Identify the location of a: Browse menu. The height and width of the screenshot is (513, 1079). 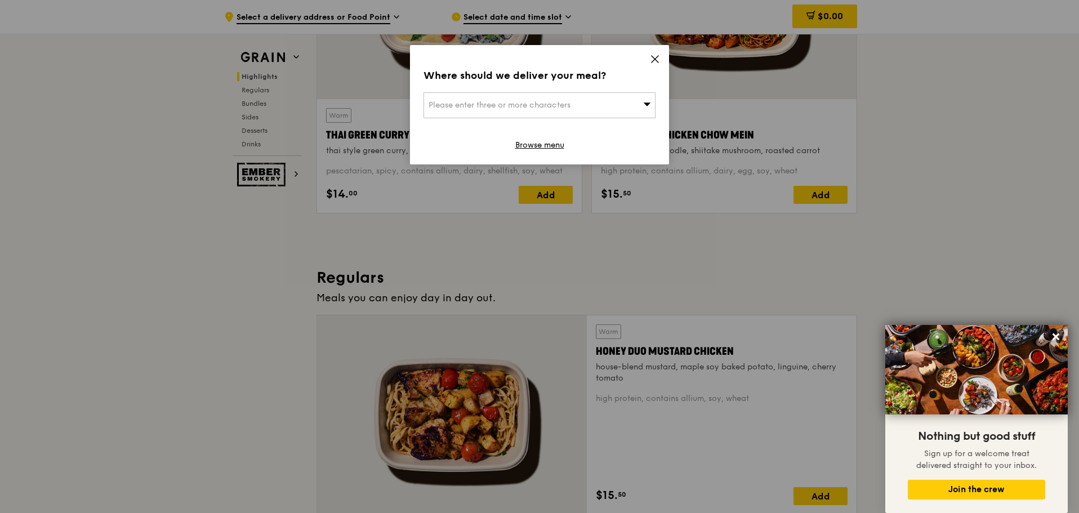
(540, 145).